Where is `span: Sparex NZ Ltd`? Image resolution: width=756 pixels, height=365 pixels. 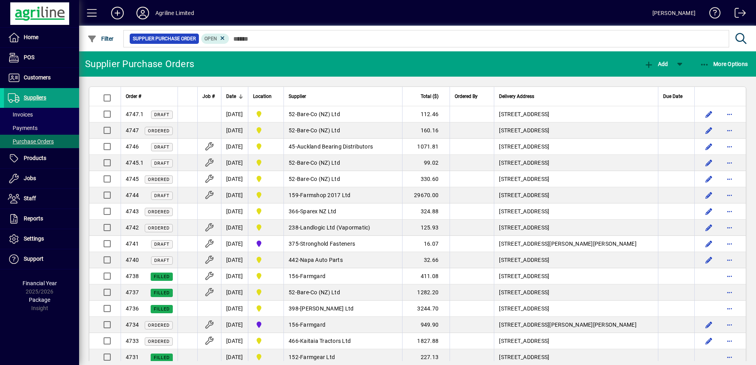 span: Sparex NZ Ltd is located at coordinates (318, 211).